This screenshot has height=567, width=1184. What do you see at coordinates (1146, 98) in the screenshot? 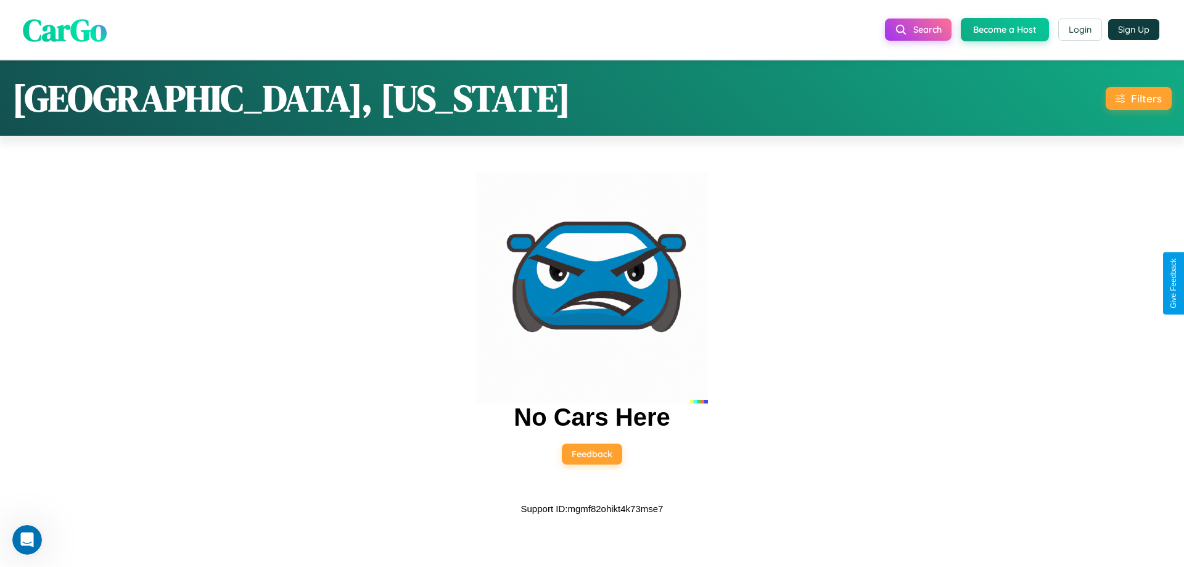
I see `div: Filters` at bounding box center [1146, 98].